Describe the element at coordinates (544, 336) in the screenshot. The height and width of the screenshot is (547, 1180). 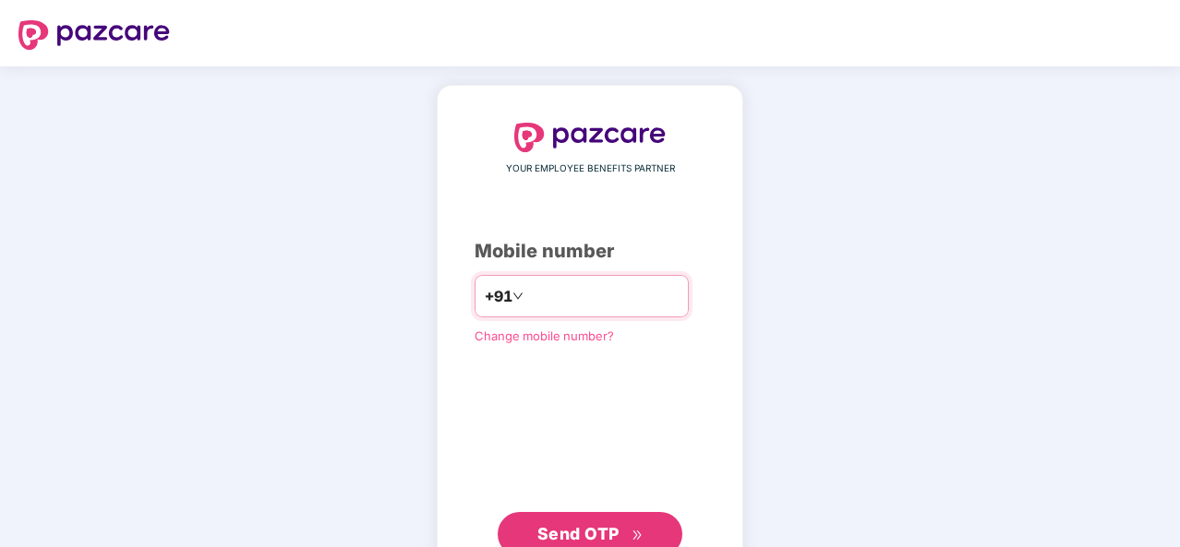
I see `span: Change mobile number?` at that location.